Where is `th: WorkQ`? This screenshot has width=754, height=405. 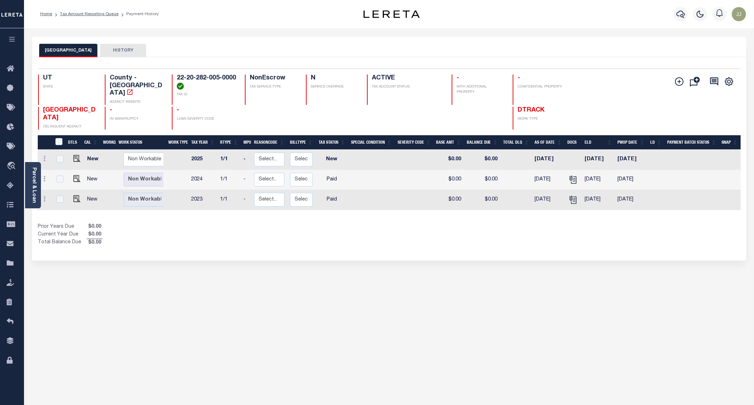 th: WorkQ is located at coordinates (108, 142).